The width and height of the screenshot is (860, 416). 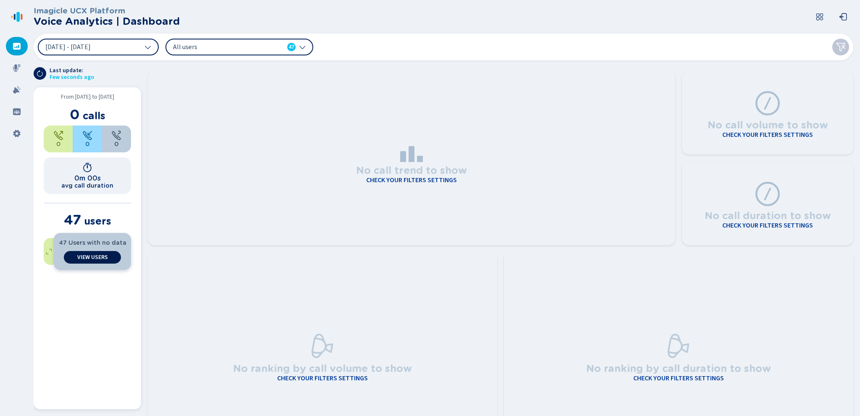 What do you see at coordinates (92, 252) in the screenshot?
I see `div: 100%` at bounding box center [92, 252].